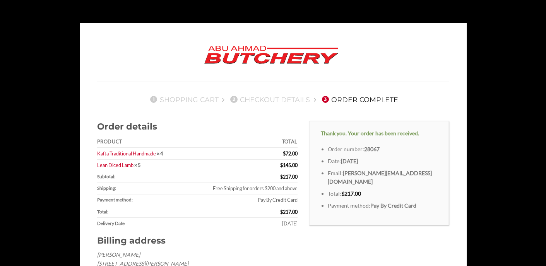 This screenshot has height=266, width=546. I want to click on th: Product, so click(141, 142).